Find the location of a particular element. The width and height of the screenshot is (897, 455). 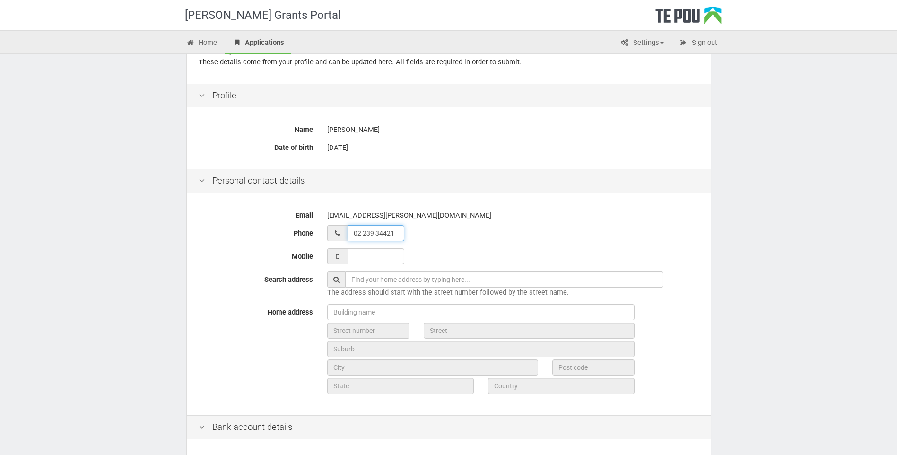

input: Country is located at coordinates (561, 386).